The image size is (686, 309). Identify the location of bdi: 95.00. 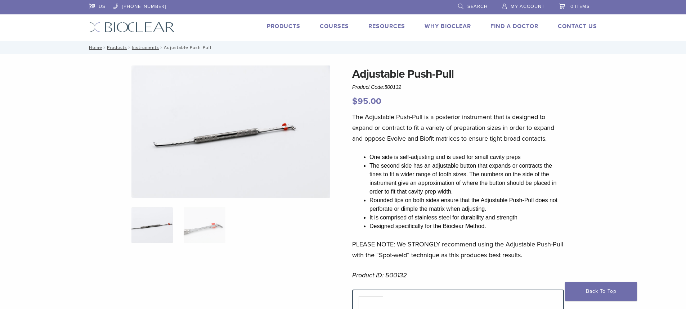
(367, 101).